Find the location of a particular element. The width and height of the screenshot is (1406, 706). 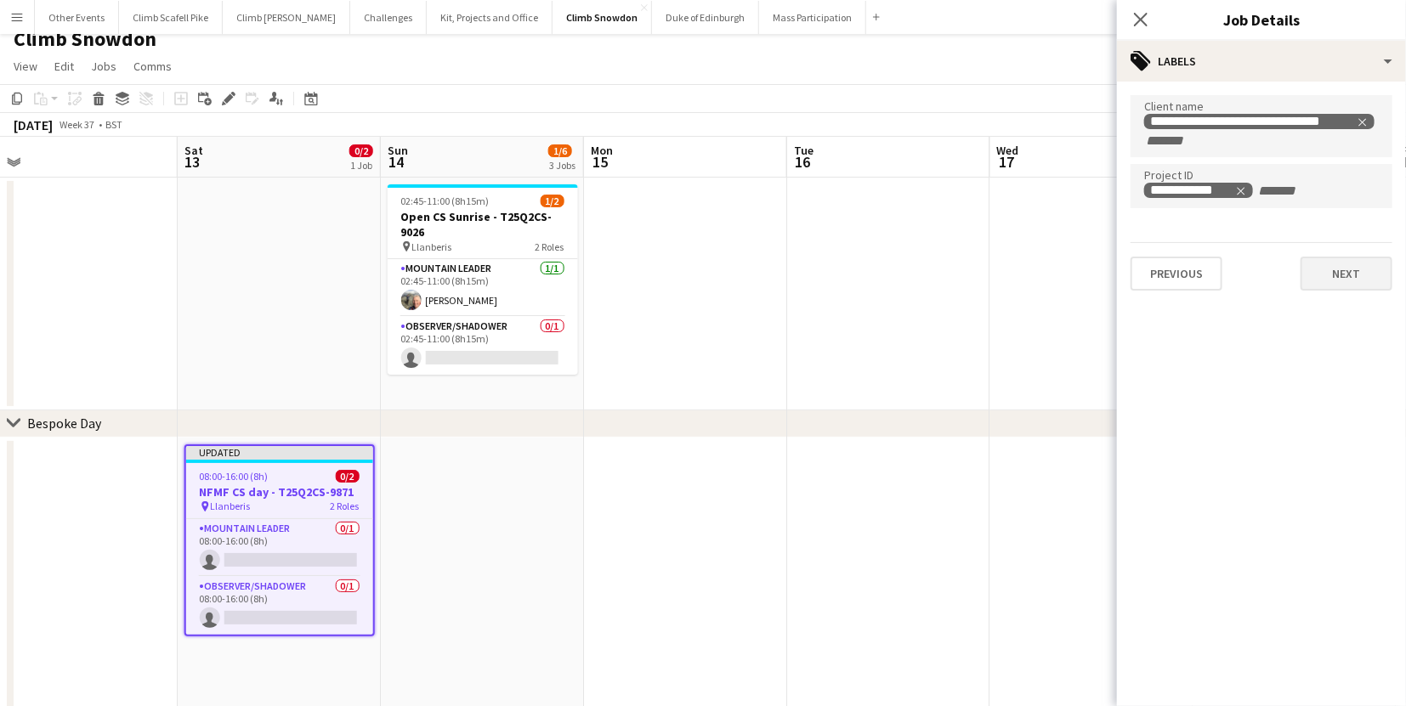

app-card-role: Observer/Shadower0/102:45-11:00 (8h15m) is located at coordinates (483, 346).